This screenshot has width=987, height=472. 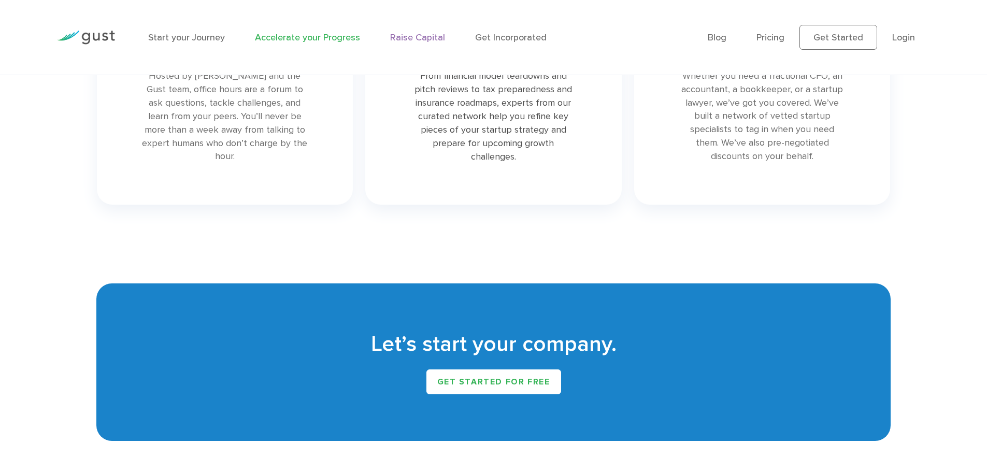 I want to click on a: Login, so click(x=903, y=37).